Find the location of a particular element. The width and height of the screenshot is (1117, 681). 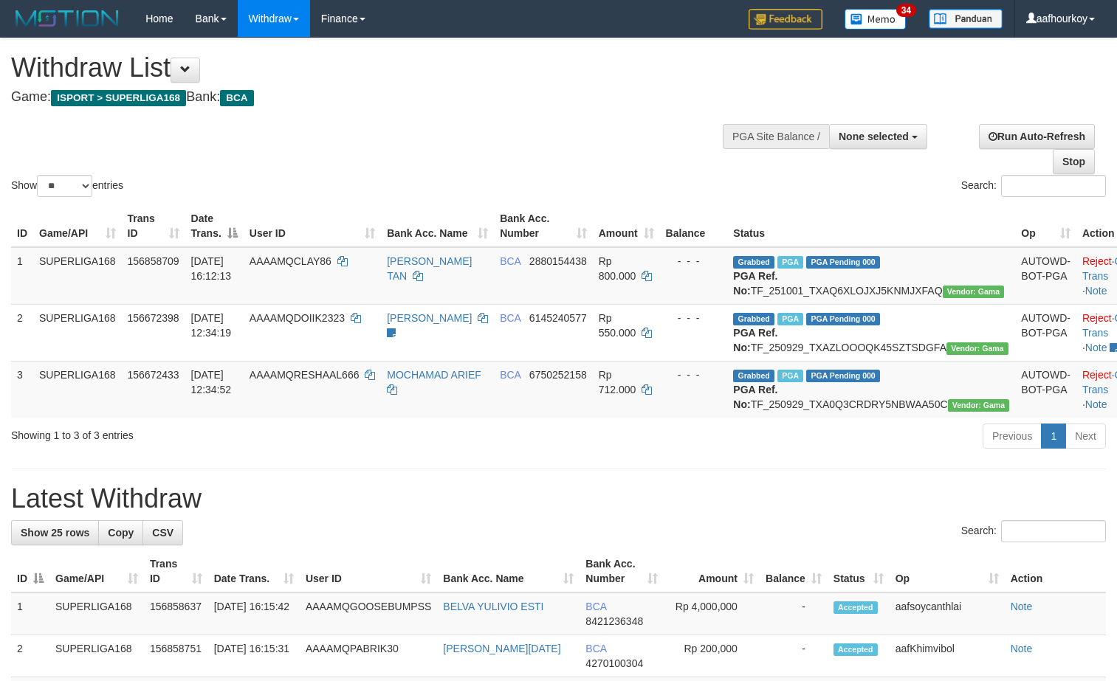

b: PGA Ref. No: is located at coordinates (755, 340).